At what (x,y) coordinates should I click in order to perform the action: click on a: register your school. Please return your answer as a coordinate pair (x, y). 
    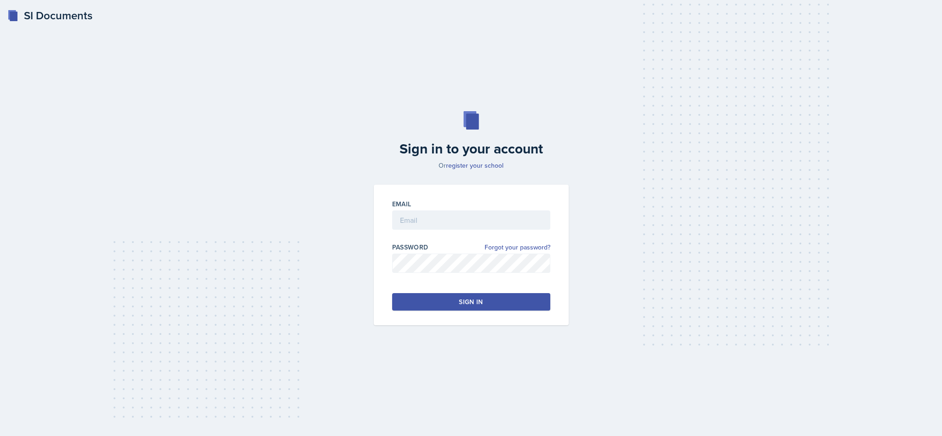
    Looking at the image, I should click on (474, 165).